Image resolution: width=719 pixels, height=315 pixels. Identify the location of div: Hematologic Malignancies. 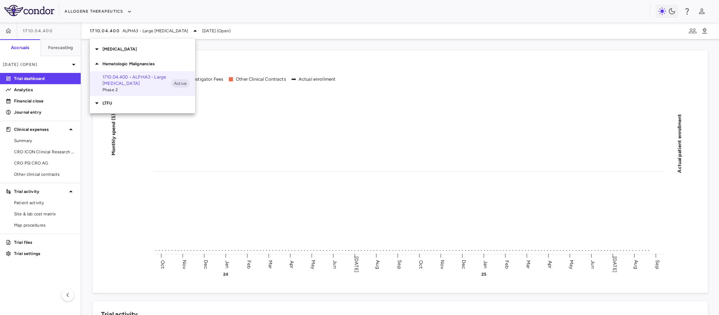
(142, 64).